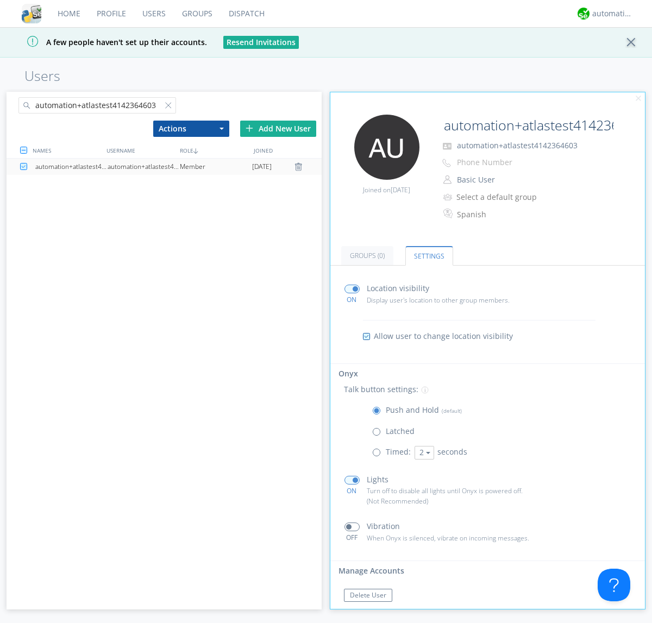 This screenshot has width=652, height=623. I want to click on img: cancel.svg, so click(638, 99).